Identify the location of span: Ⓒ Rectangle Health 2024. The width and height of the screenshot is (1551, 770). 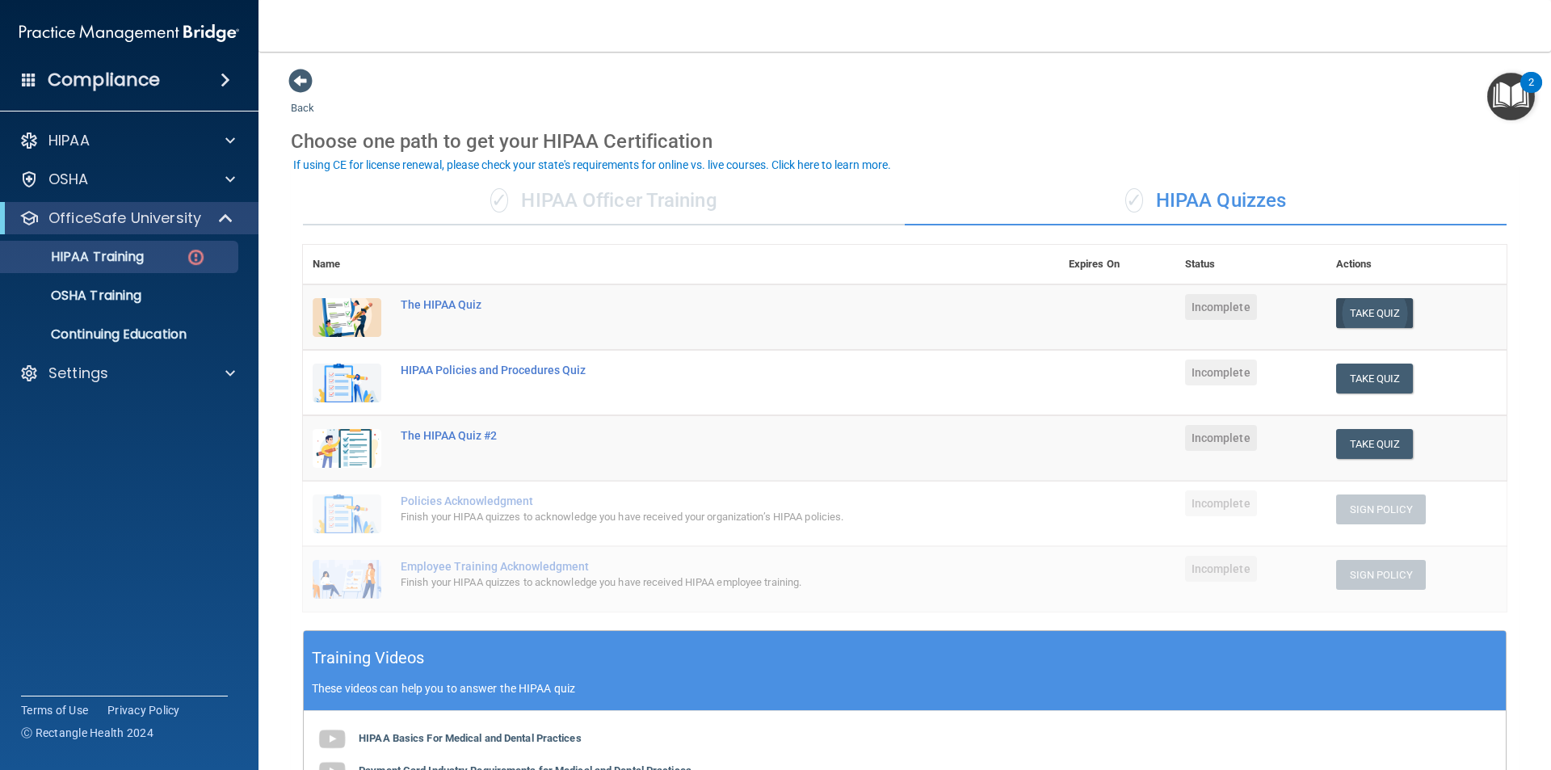
(87, 733).